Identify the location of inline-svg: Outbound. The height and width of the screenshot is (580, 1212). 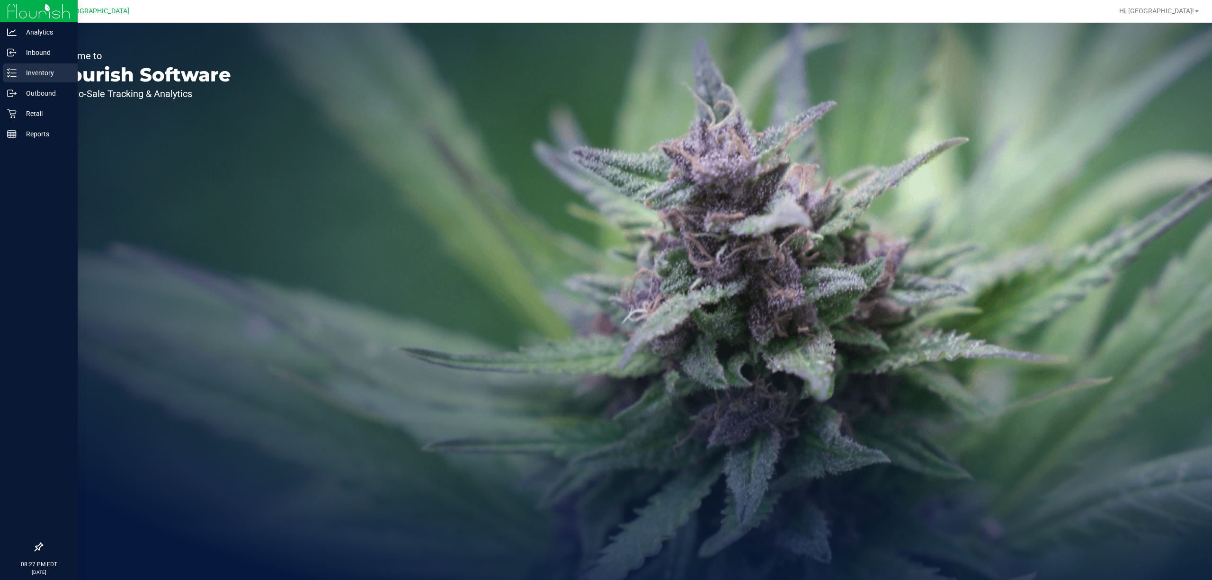
(12, 93).